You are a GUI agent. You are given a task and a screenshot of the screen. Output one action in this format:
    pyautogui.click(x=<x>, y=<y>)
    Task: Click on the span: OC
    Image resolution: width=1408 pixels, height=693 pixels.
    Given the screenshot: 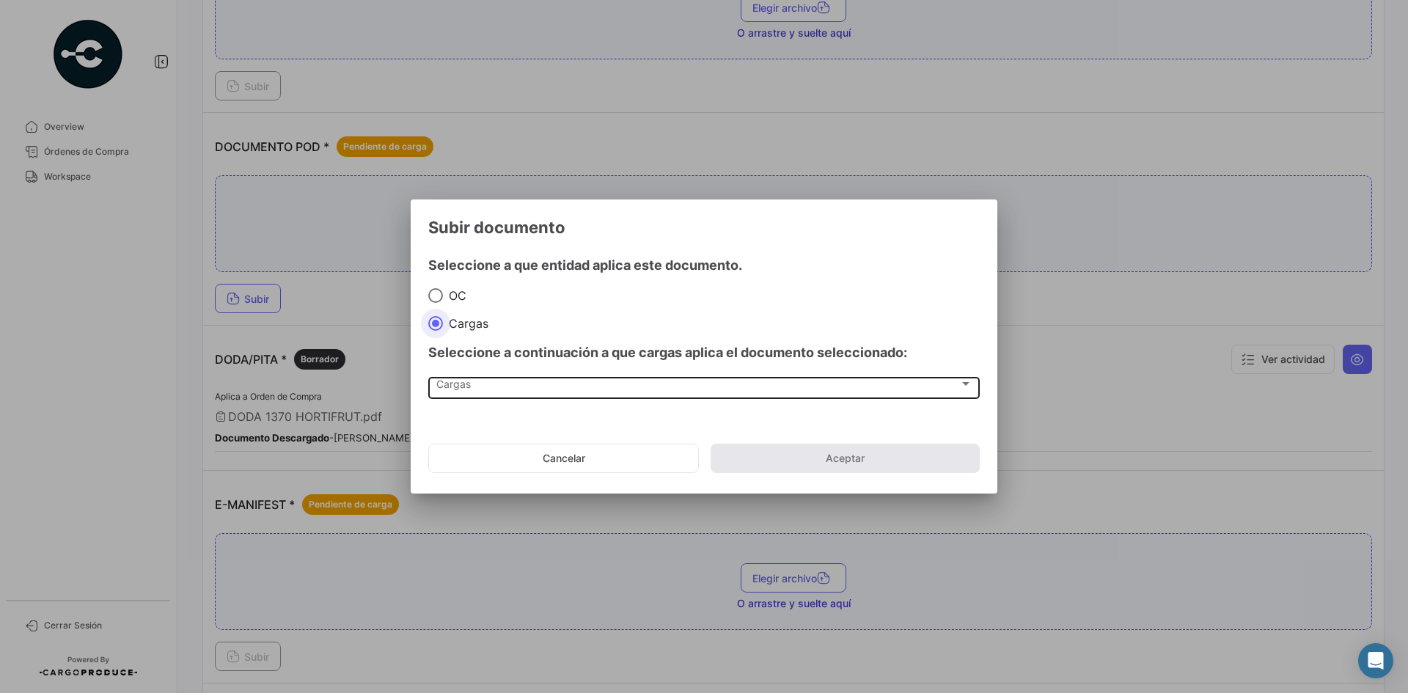 What is the action you would take?
    pyautogui.click(x=455, y=296)
    